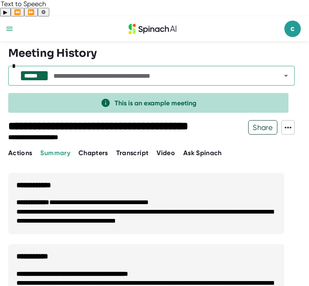  What do you see at coordinates (44, 12) in the screenshot?
I see `button: Settings` at bounding box center [44, 12].